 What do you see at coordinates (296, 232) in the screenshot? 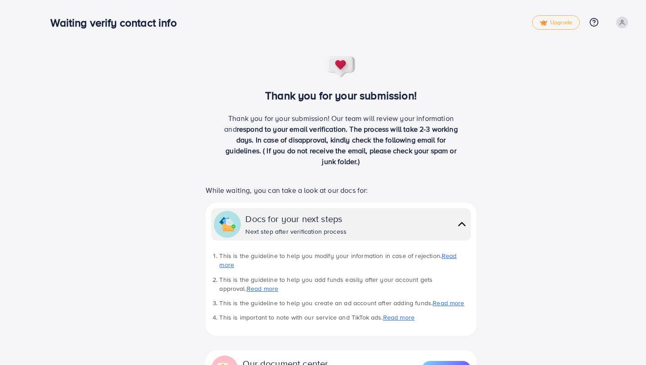
I see `div: Next step after verification process` at bounding box center [296, 232].